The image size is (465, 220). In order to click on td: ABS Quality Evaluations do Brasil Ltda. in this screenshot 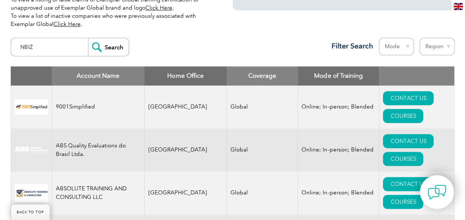, I will do `click(98, 150)`.